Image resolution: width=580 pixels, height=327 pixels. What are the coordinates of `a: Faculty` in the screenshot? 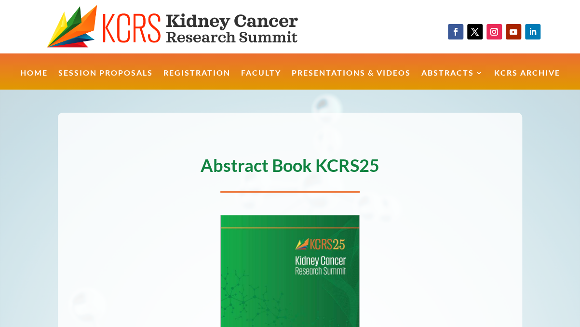 It's located at (261, 80).